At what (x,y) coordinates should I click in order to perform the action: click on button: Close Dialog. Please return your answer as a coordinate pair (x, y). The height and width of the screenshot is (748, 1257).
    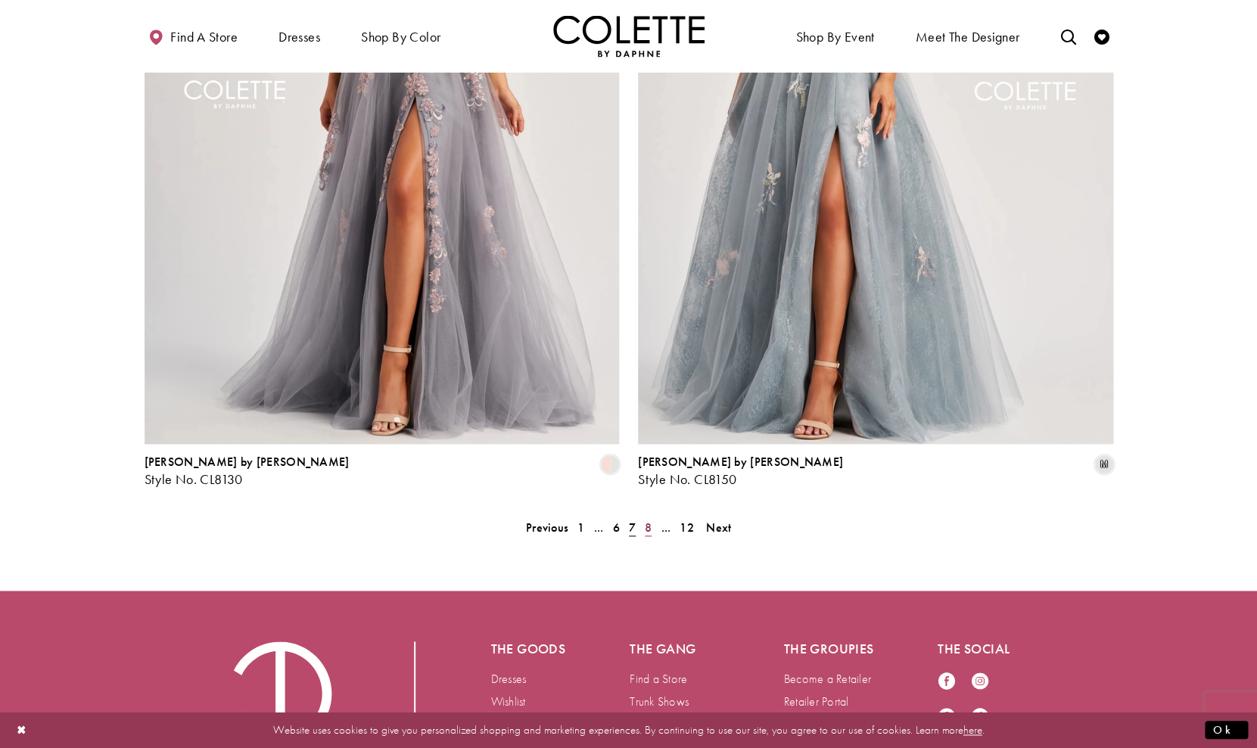
    Looking at the image, I should click on (22, 730).